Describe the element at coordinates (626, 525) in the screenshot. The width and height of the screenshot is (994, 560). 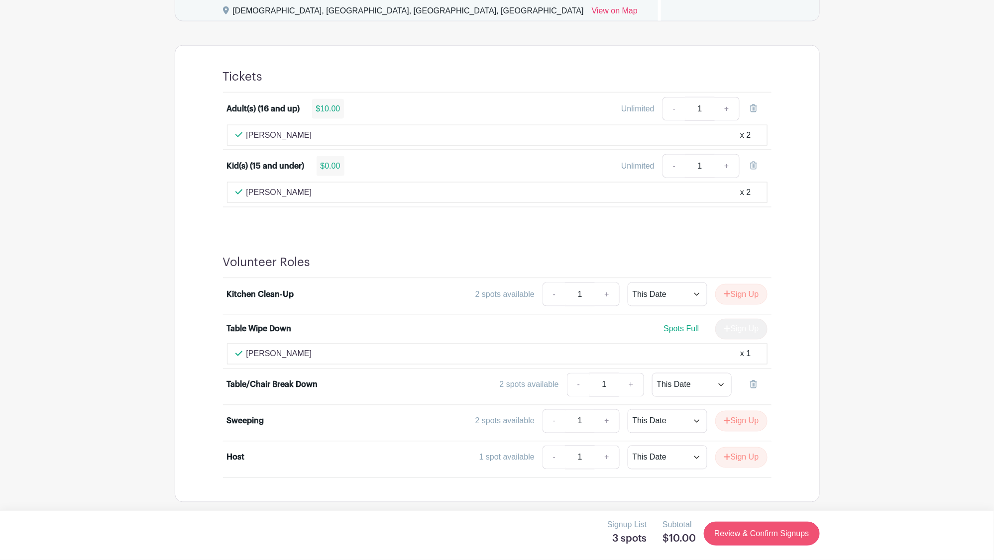
I see `p: Signup List` at that location.